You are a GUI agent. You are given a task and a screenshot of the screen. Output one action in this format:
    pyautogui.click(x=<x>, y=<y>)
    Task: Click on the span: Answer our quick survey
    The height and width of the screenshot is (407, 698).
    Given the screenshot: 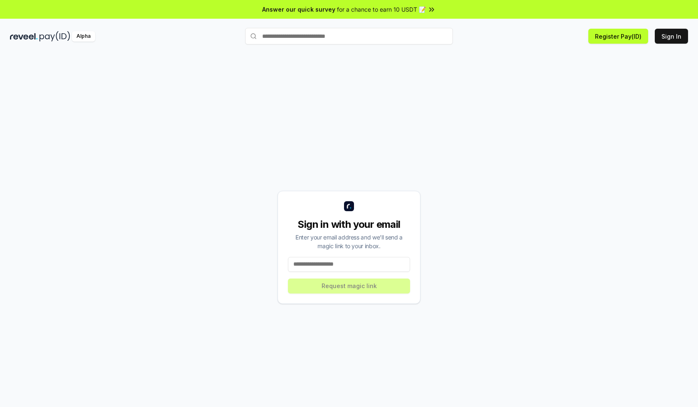 What is the action you would take?
    pyautogui.click(x=299, y=9)
    